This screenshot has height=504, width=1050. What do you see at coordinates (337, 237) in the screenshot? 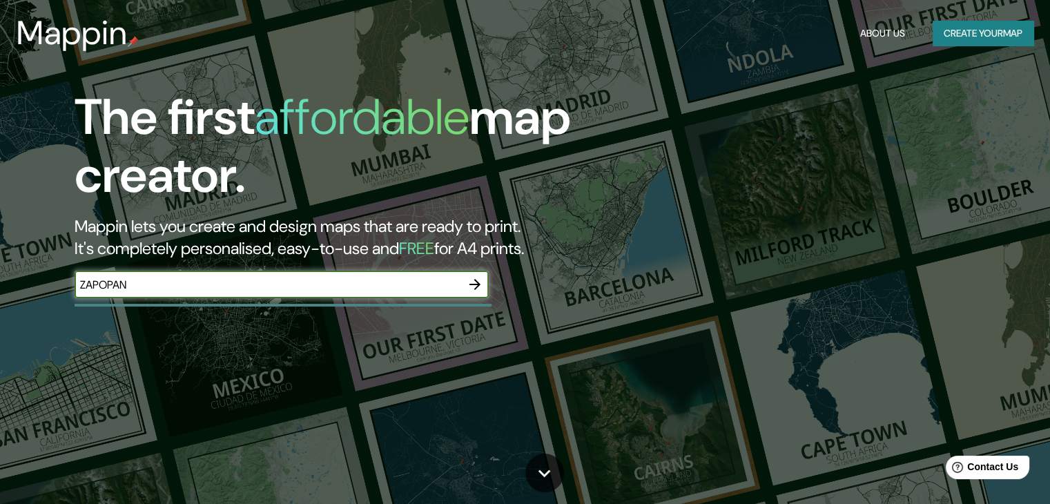
I see `h2: Mappin lets you create and design maps that are ready to print. It's completely personalised, eas...` at bounding box center [337, 237].